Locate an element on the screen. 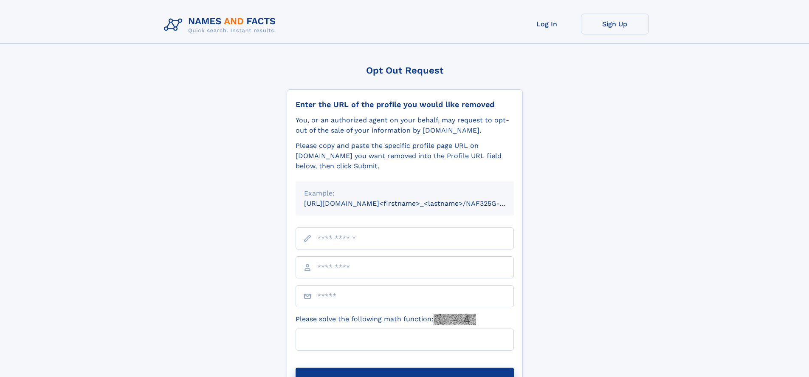 The width and height of the screenshot is (809, 377). img: Logo Names and Facts is located at coordinates (222, 25).